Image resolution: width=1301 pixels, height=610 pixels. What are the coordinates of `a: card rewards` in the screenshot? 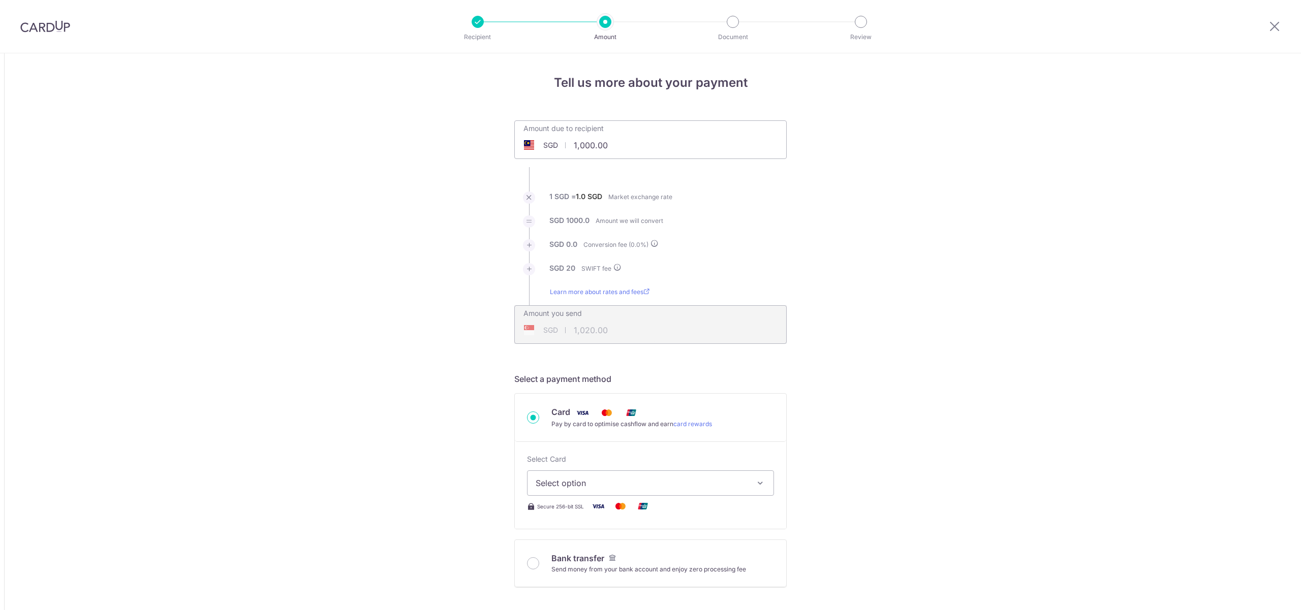 It's located at (693, 424).